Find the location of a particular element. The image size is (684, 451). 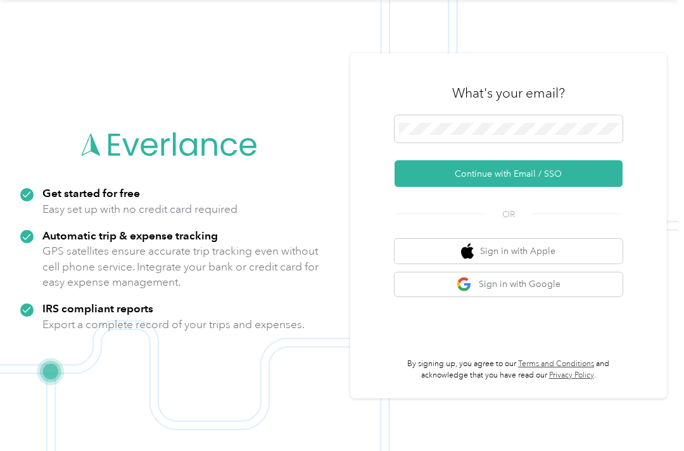

p: GPS satellites ensure accurate trip tracking even without cell phone service. Integrate your bank... is located at coordinates (181, 267).